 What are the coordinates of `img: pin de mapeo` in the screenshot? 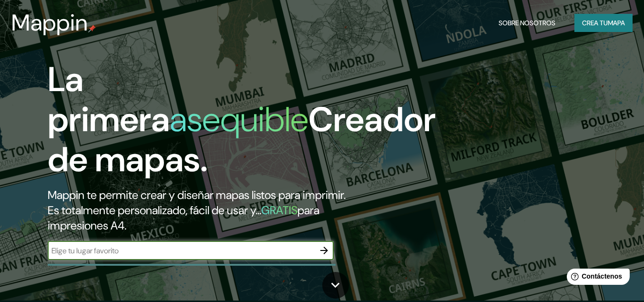 It's located at (92, 29).